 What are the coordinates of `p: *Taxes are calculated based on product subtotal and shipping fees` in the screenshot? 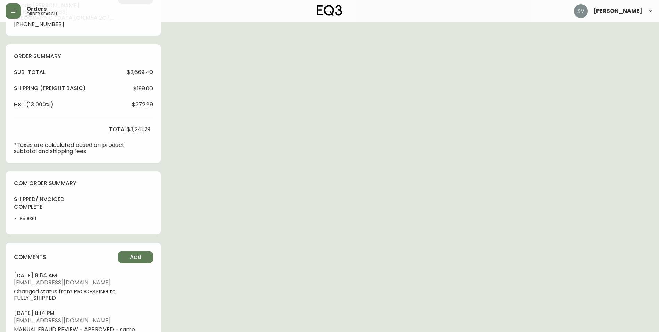 It's located at (70, 148).